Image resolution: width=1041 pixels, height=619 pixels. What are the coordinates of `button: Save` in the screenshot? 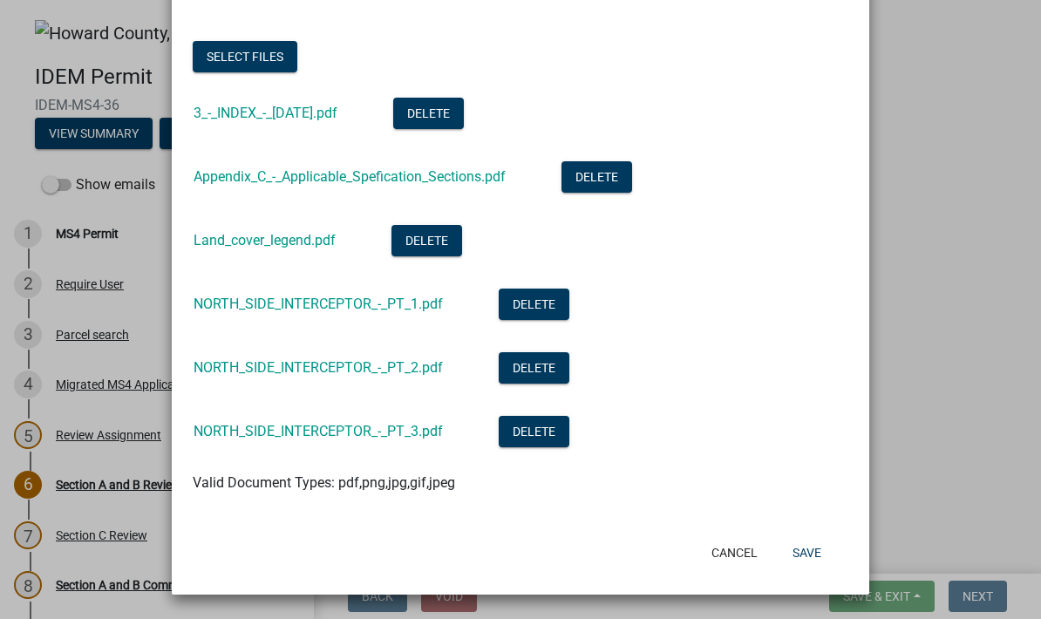 It's located at (806, 553).